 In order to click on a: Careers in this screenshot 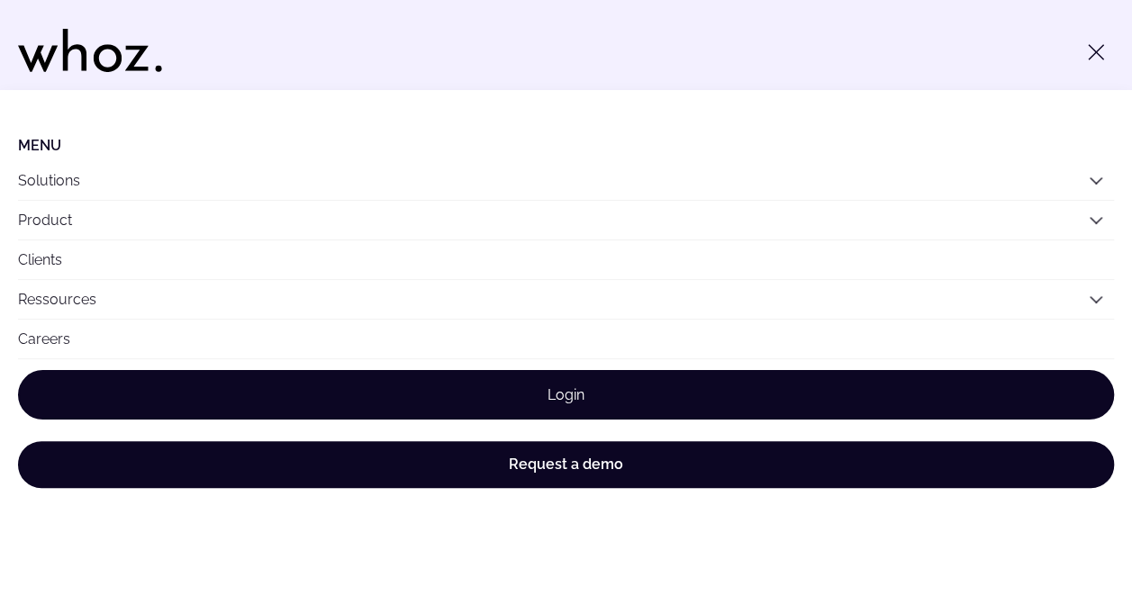, I will do `click(566, 339)`.